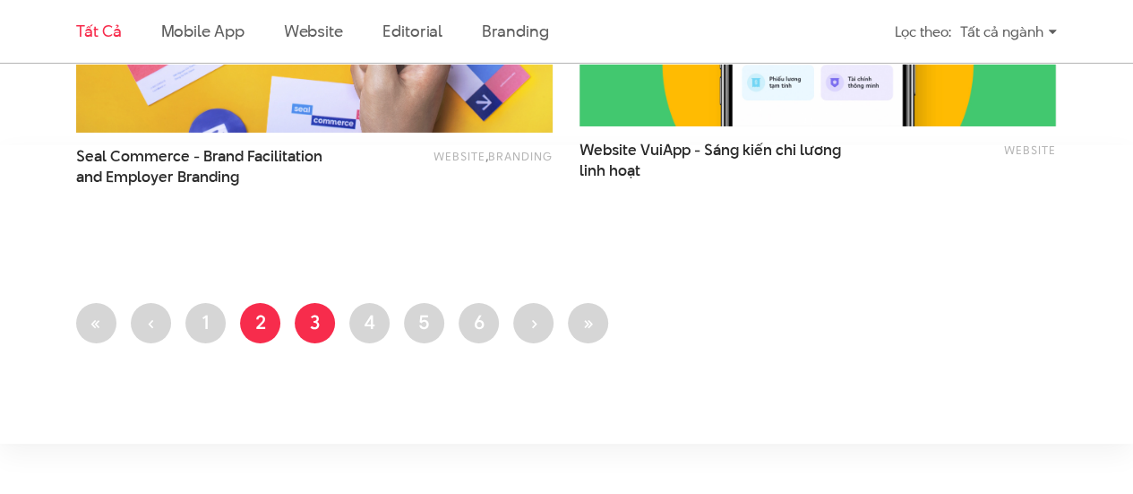 The width and height of the screenshot is (1133, 494). What do you see at coordinates (158, 176) in the screenshot?
I see `span: and Employer Branding` at bounding box center [158, 176].